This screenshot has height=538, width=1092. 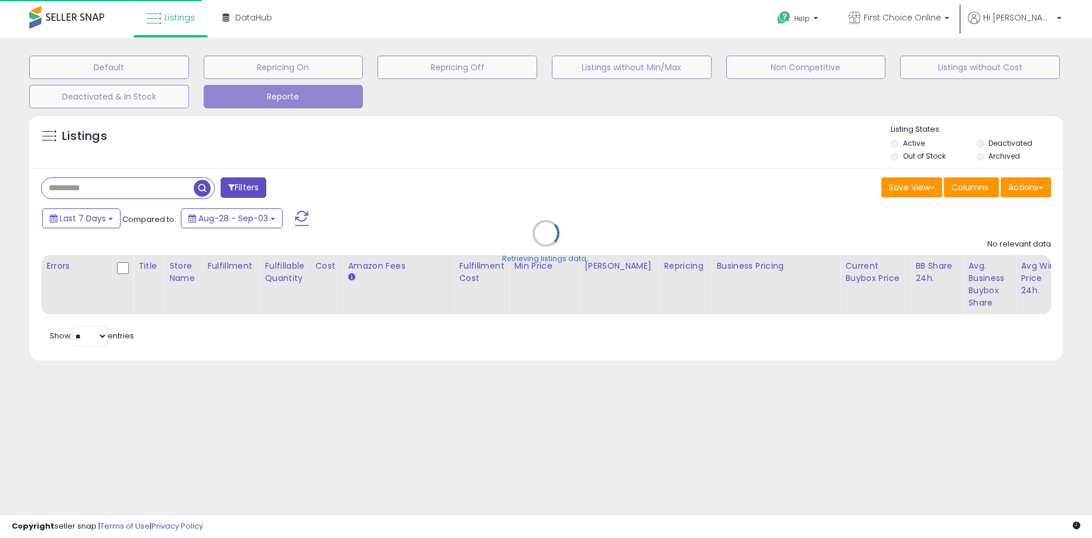 What do you see at coordinates (783, 18) in the screenshot?
I see `i: Get Help` at bounding box center [783, 18].